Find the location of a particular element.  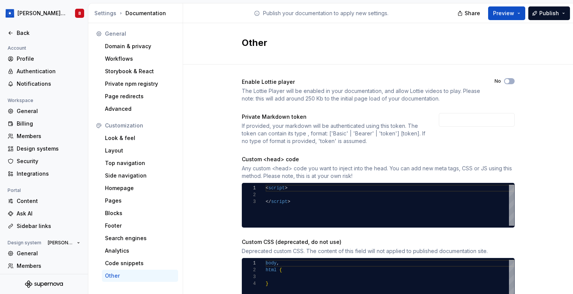

div: Custom <head> code is located at coordinates (378, 159).